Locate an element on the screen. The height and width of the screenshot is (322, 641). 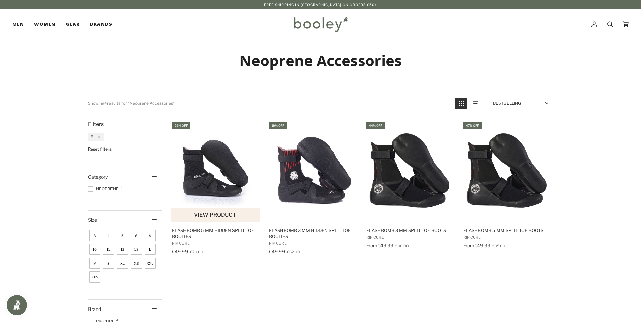
div: Gear is located at coordinates (73, 24).